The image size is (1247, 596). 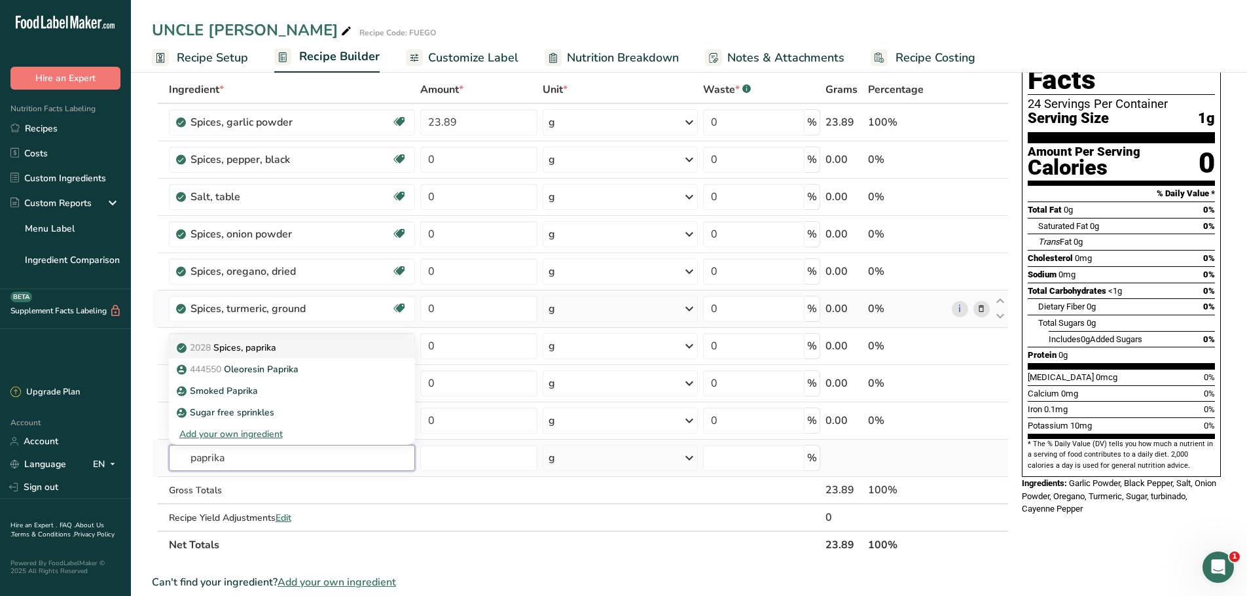 I want to click on a: Language, so click(x=38, y=464).